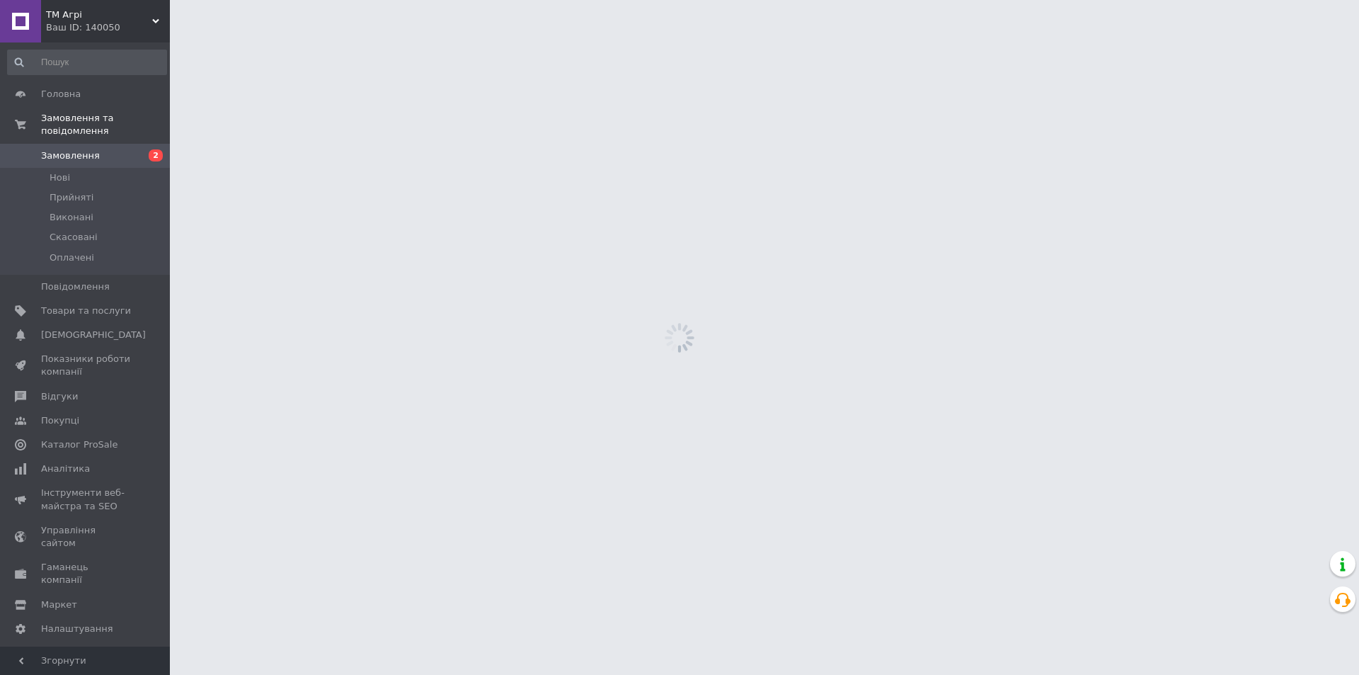 This screenshot has width=1359, height=675. What do you see at coordinates (77, 629) in the screenshot?
I see `span: Налаштування` at bounding box center [77, 629].